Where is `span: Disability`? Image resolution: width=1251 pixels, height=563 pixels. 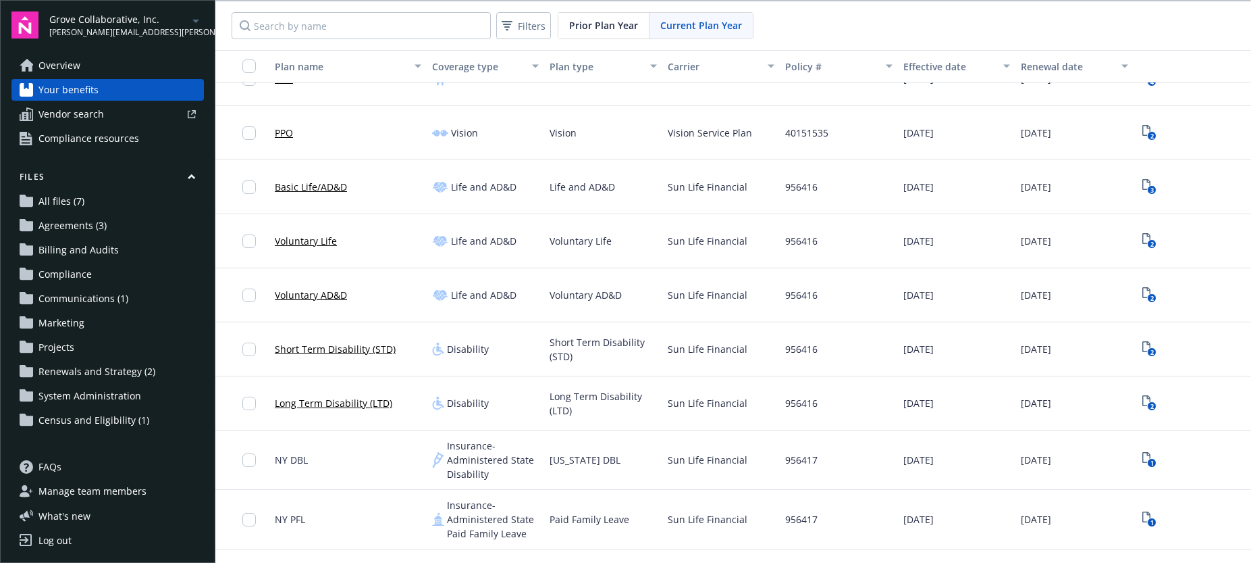
span: Disability is located at coordinates (468, 348).